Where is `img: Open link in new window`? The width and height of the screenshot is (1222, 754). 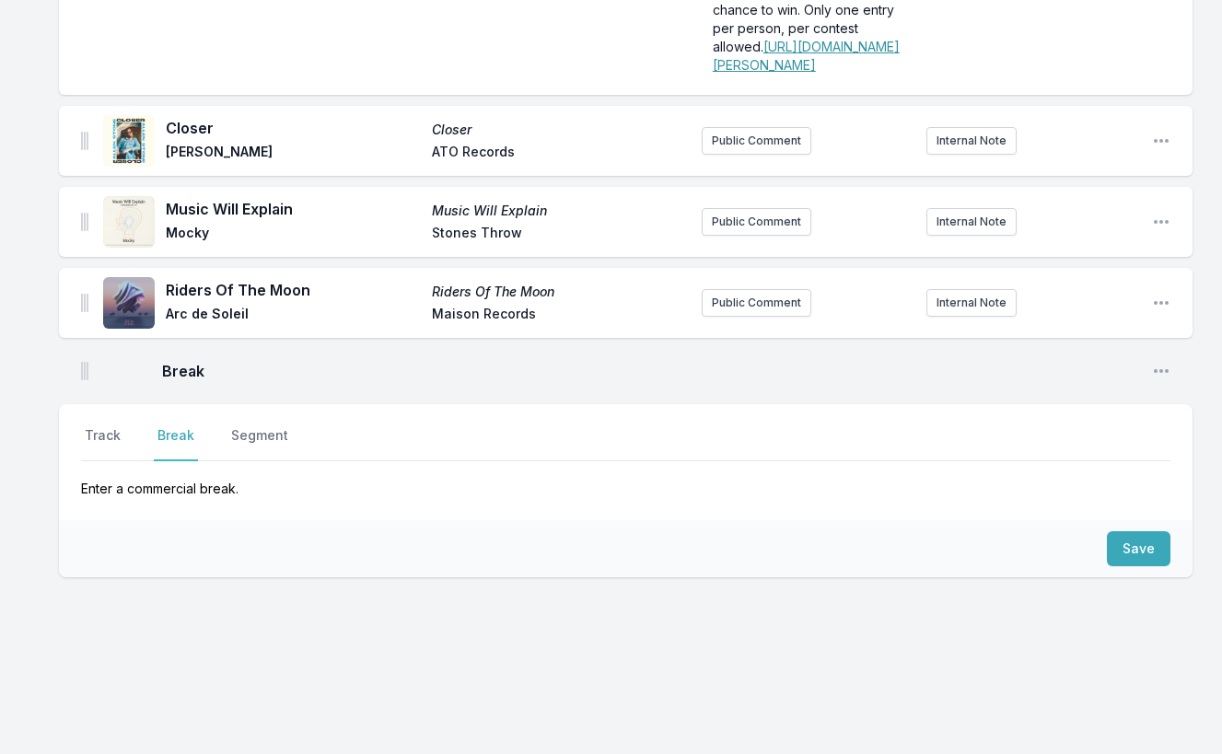
img: Open link in new window is located at coordinates (824, 64).